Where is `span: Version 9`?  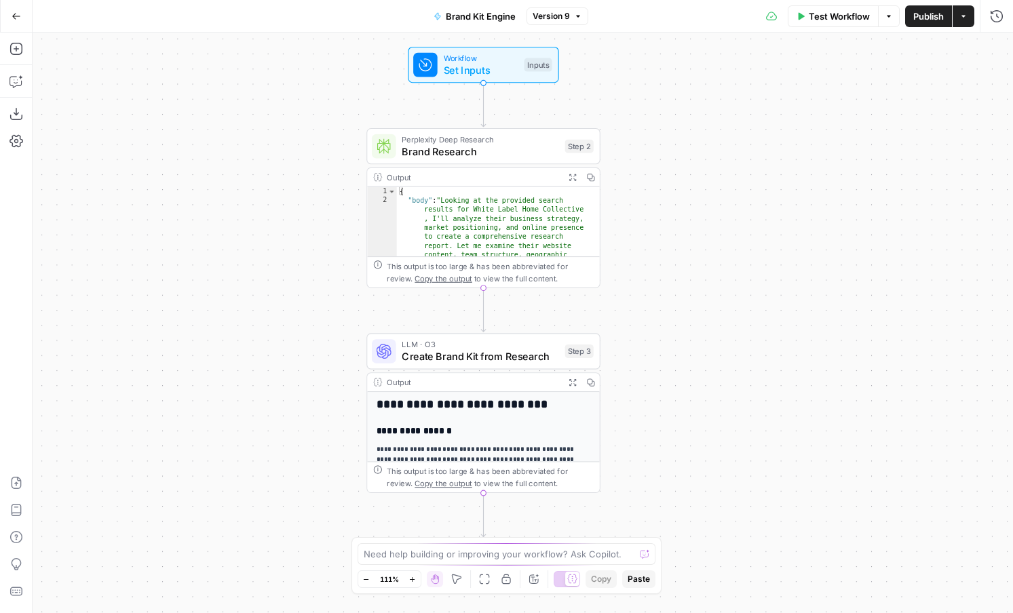
span: Version 9 is located at coordinates (551, 16).